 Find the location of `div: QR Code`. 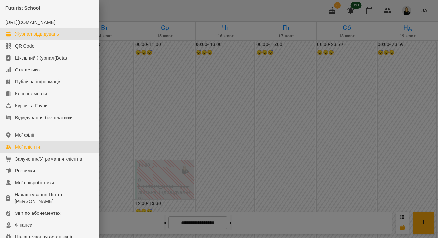

div: QR Code is located at coordinates (25, 46).